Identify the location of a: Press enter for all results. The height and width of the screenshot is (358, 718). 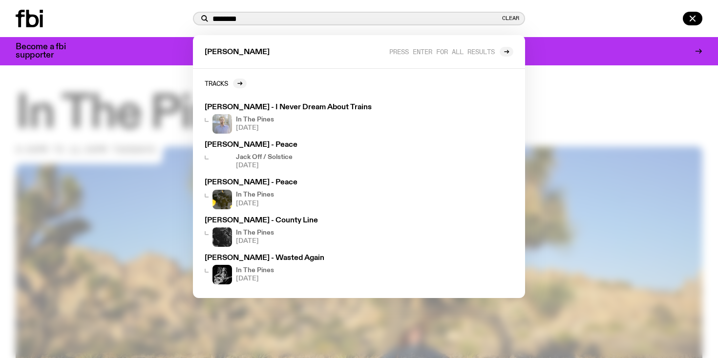
(451, 52).